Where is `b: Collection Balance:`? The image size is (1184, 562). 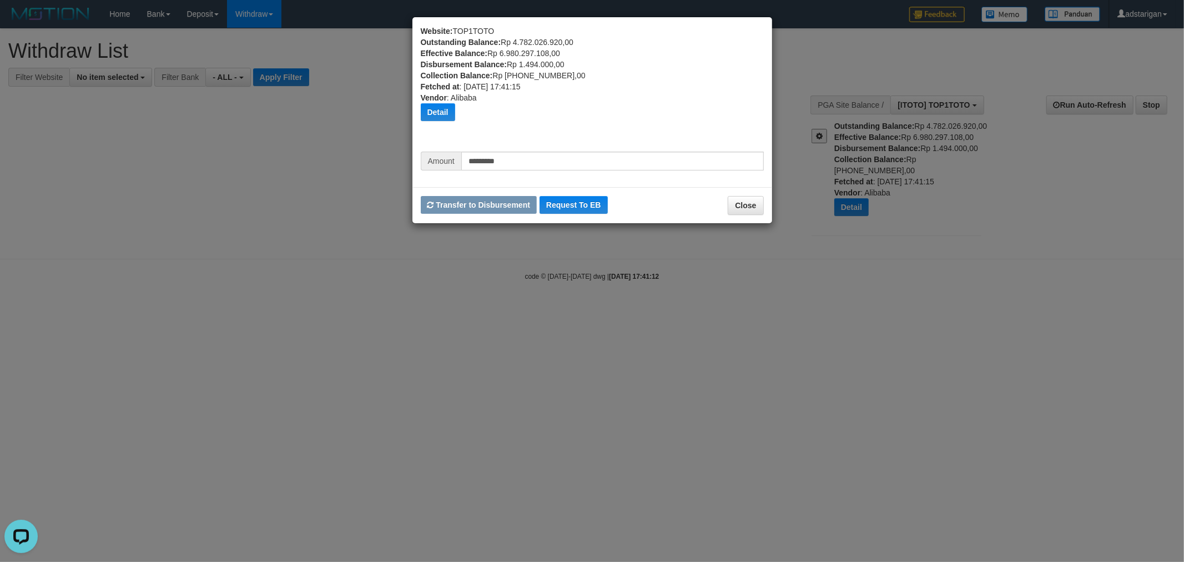 b: Collection Balance: is located at coordinates (457, 75).